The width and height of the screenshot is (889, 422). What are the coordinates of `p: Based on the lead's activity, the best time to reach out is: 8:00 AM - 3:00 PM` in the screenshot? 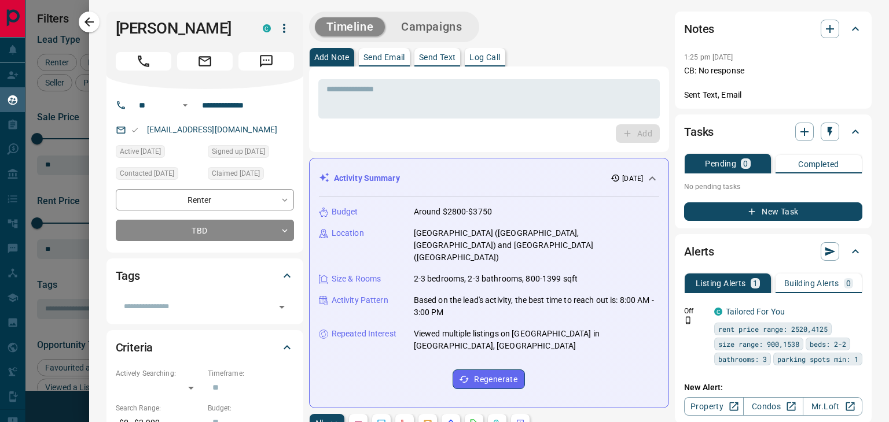 It's located at (536, 307).